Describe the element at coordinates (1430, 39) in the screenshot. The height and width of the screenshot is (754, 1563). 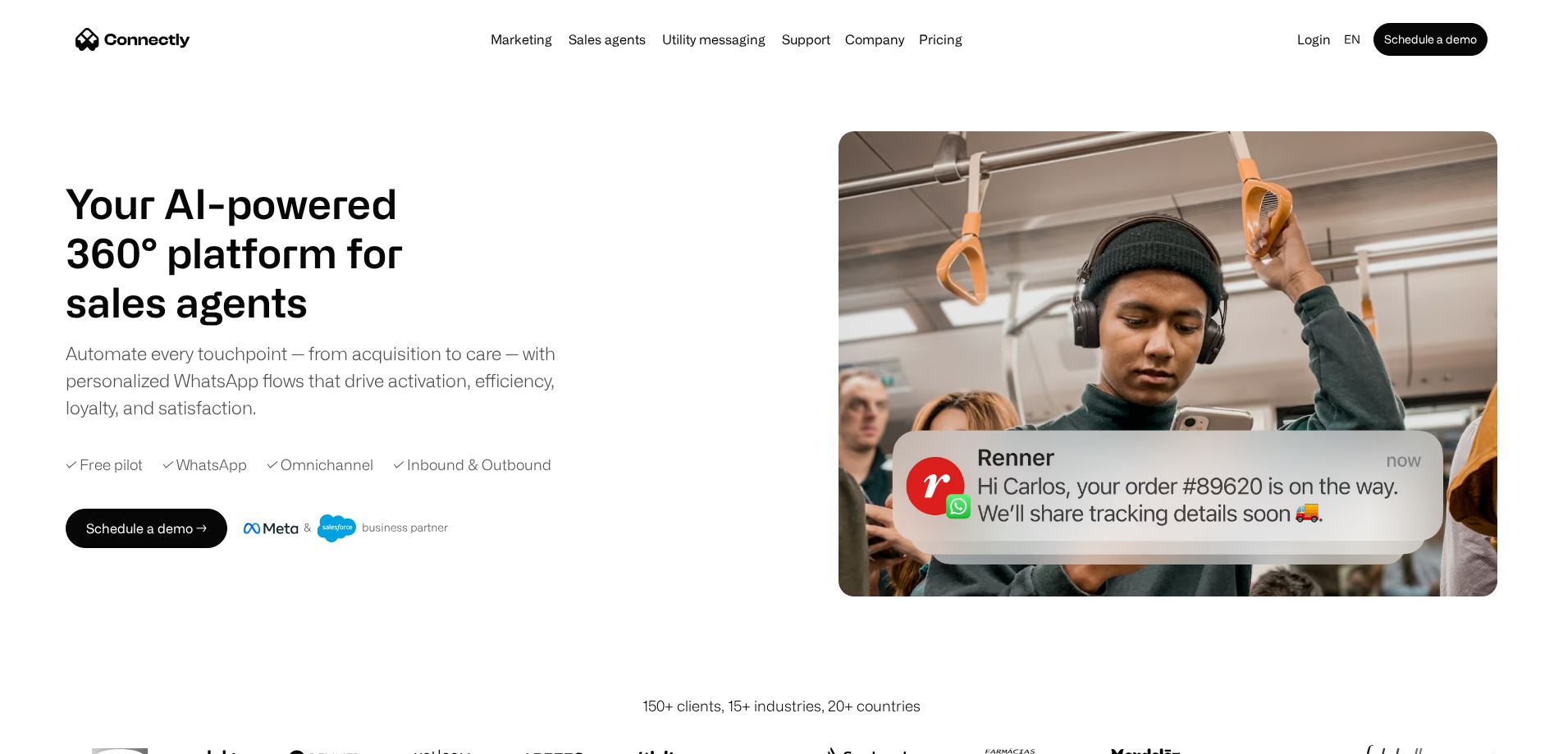
I see `a: Schedule a demo` at that location.